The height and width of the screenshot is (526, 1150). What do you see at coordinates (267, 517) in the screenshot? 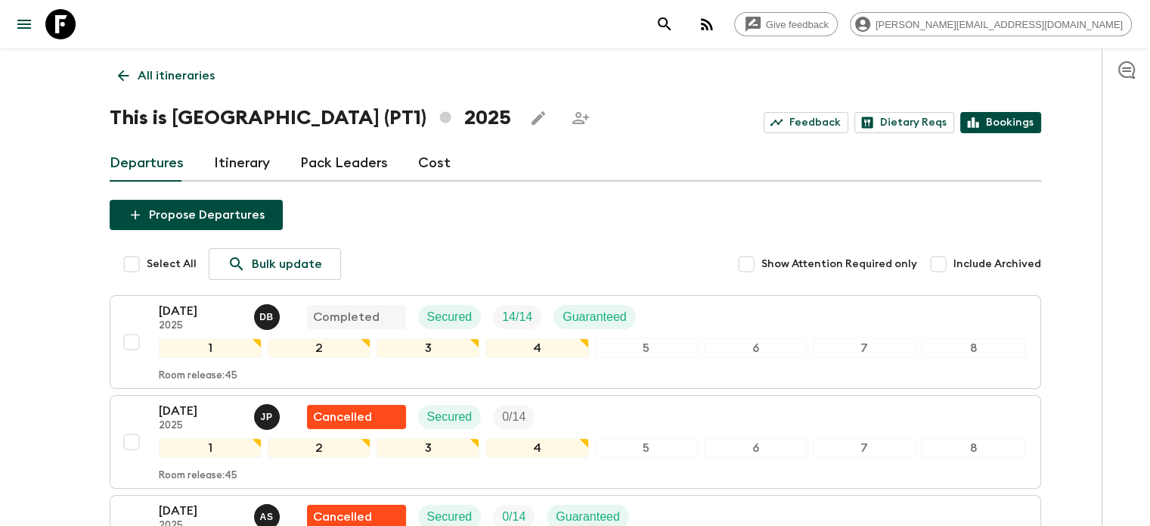
I see `p: A S` at bounding box center [267, 517].